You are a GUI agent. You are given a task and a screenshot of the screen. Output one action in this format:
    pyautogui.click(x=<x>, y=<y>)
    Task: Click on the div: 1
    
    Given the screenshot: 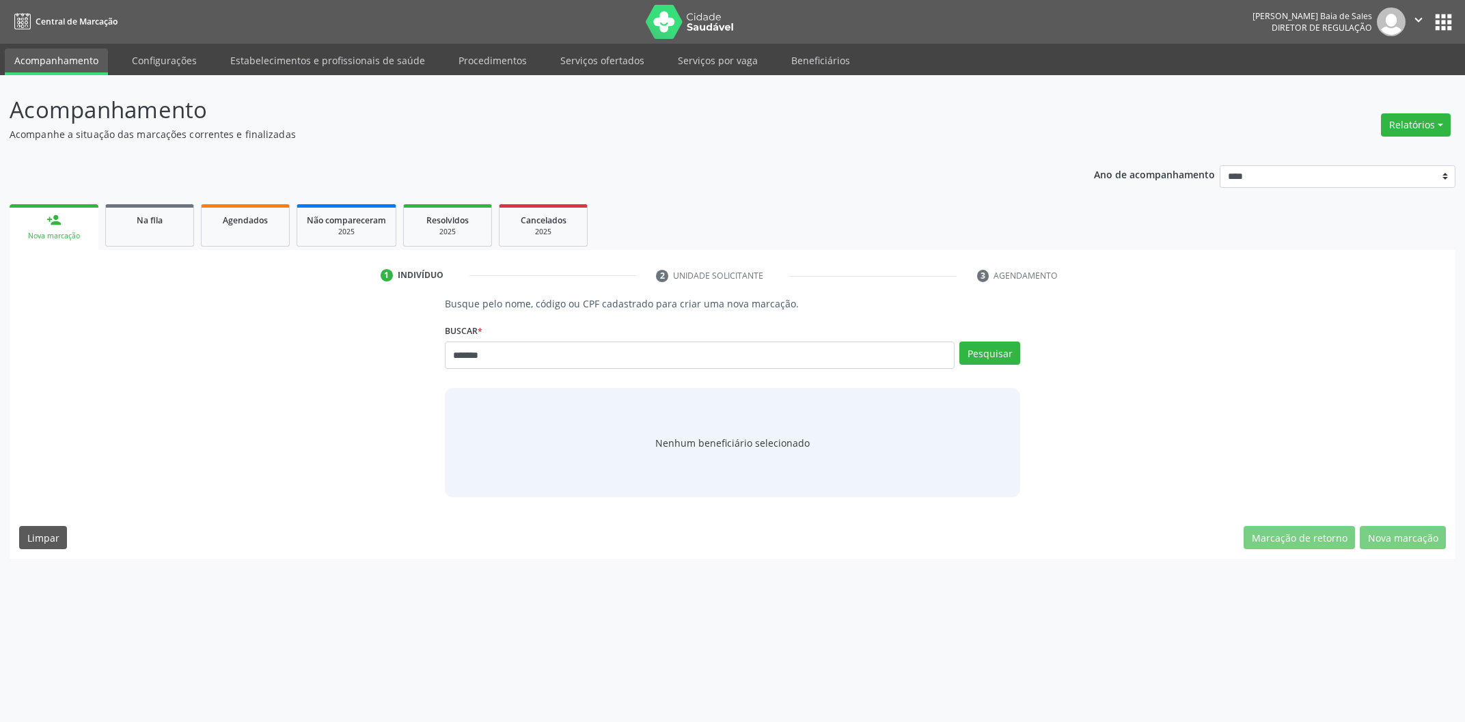 What is the action you would take?
    pyautogui.click(x=387, y=275)
    